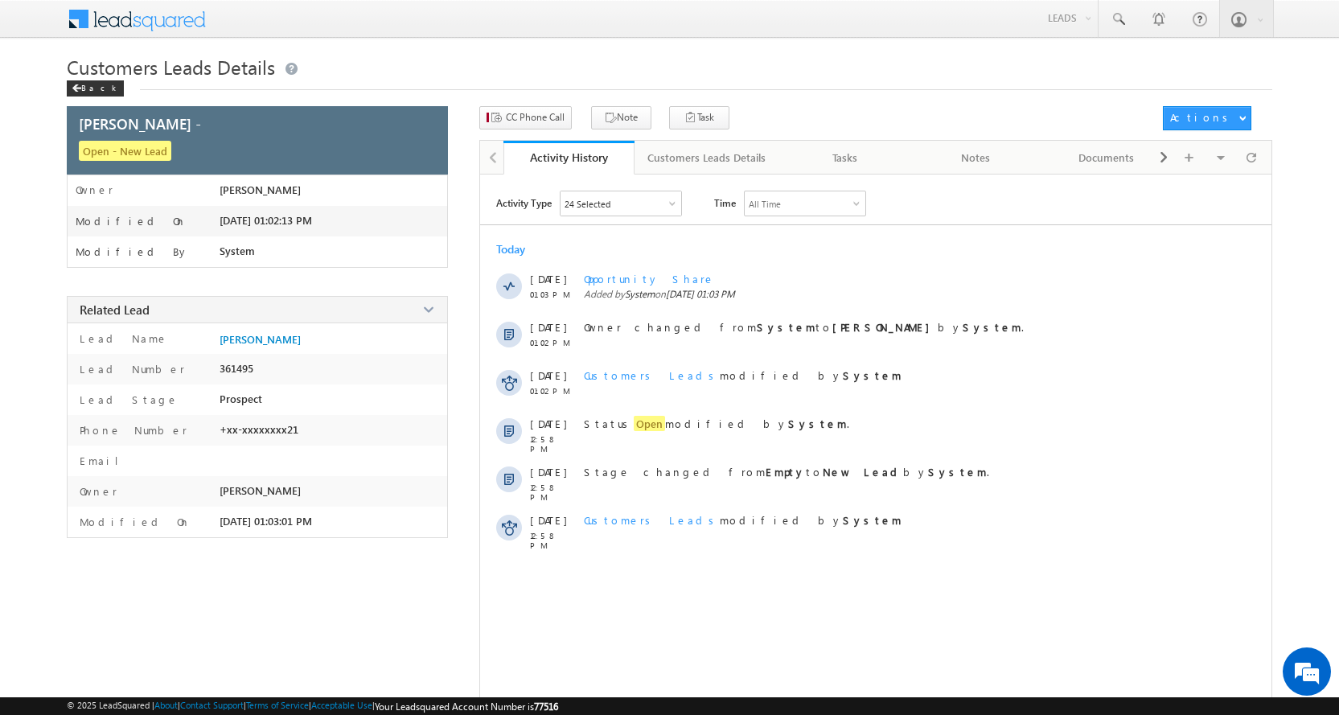 The width and height of the screenshot is (1339, 715). Describe the element at coordinates (724, 203) in the screenshot. I see `span: Time` at that location.